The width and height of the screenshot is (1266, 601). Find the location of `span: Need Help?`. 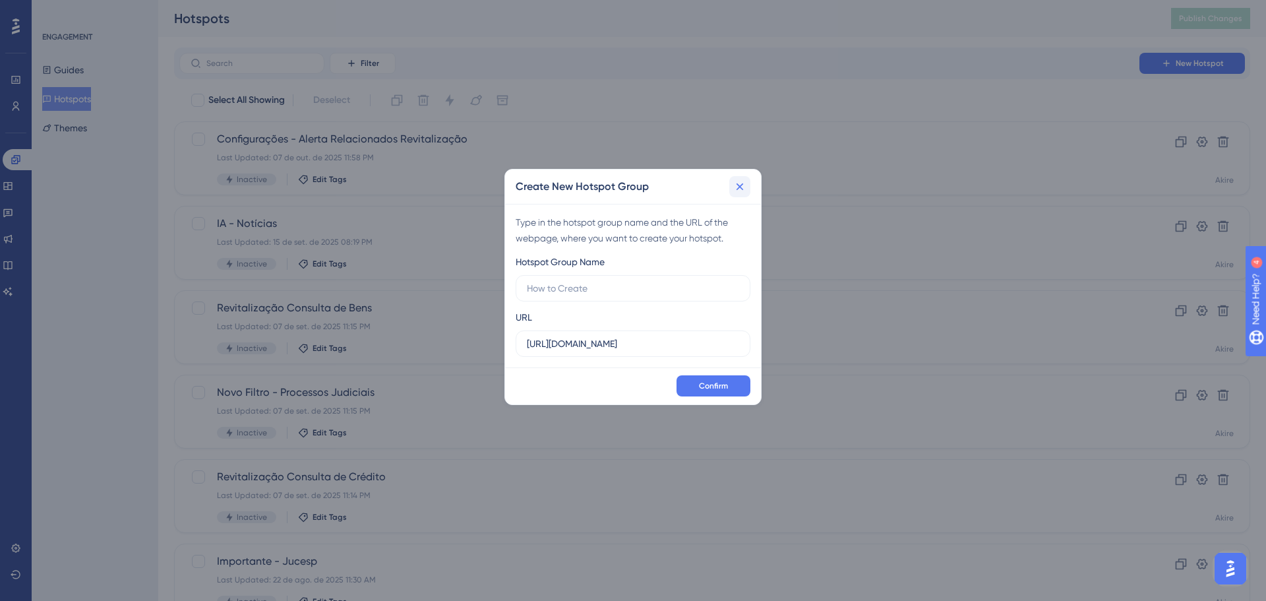

span: Need Help? is located at coordinates (57, 11).